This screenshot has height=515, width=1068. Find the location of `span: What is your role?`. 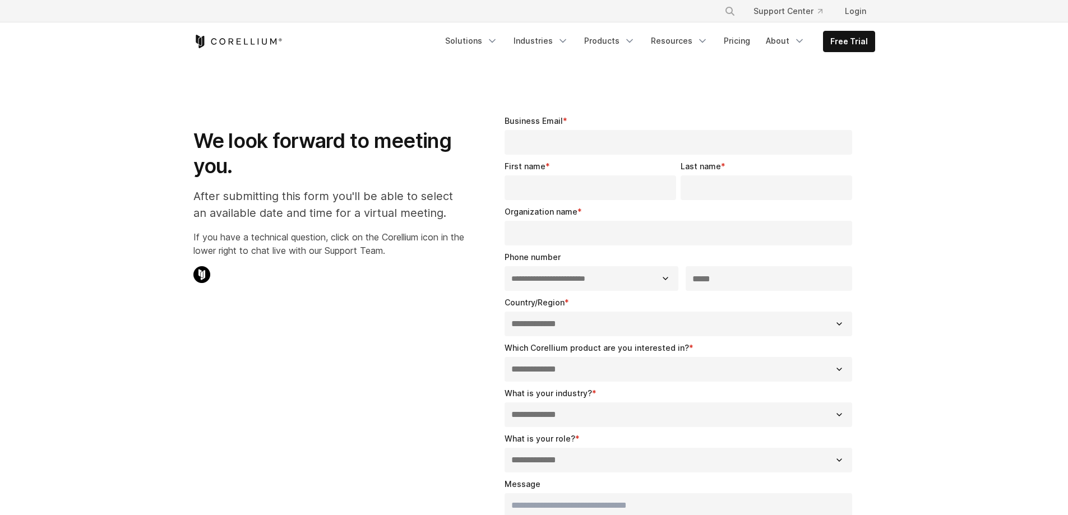

span: What is your role? is located at coordinates (540, 438).